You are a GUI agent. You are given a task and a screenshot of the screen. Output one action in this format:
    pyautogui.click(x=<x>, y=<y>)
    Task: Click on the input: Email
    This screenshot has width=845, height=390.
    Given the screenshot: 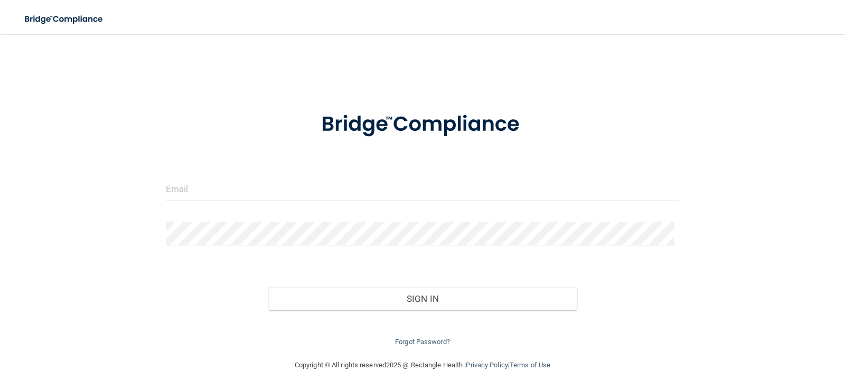 What is the action you would take?
    pyautogui.click(x=423, y=189)
    